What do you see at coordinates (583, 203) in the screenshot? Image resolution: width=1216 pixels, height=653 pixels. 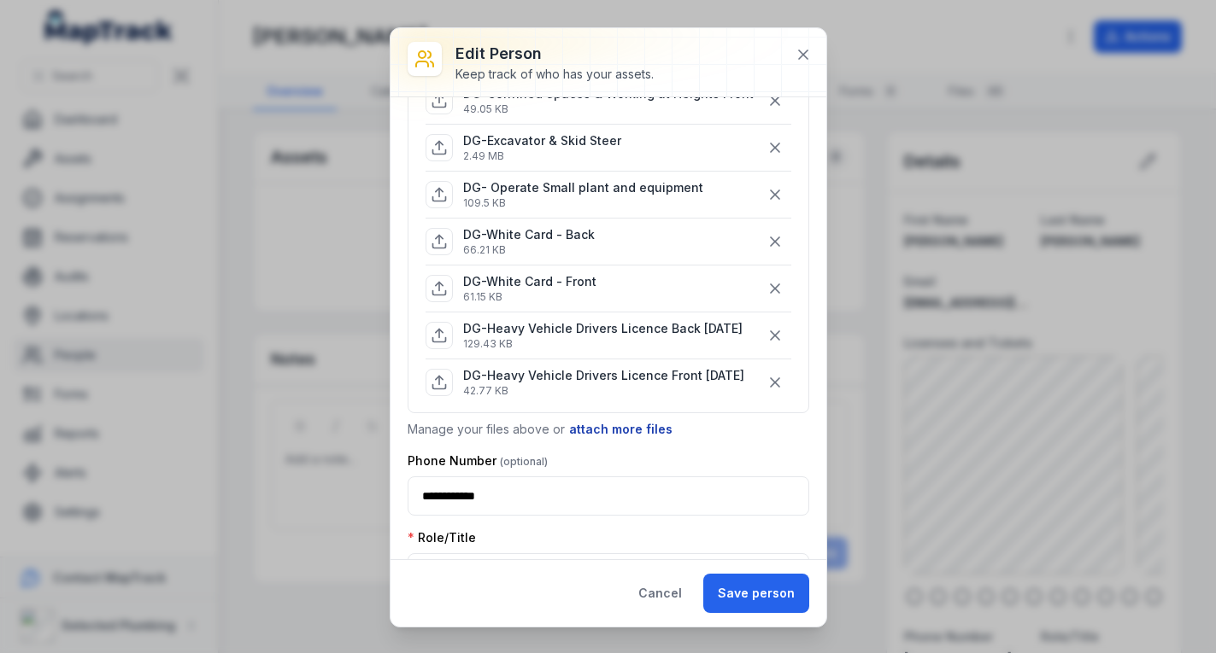 I see `p: 109.5 KB` at bounding box center [583, 203].